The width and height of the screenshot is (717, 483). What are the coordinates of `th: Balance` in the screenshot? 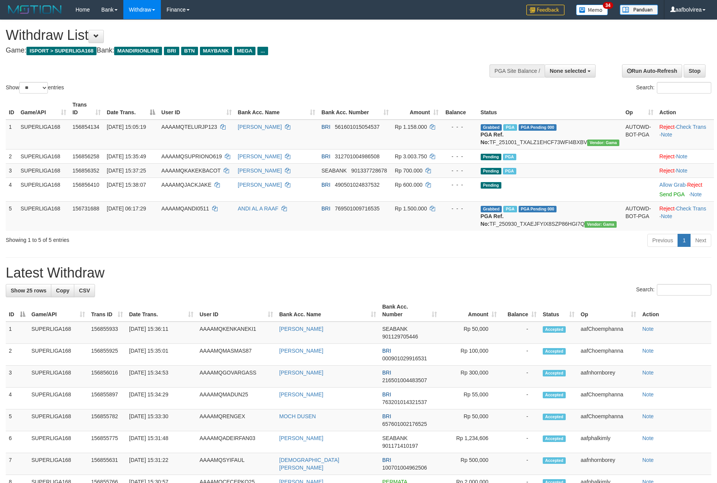 It's located at (460, 108).